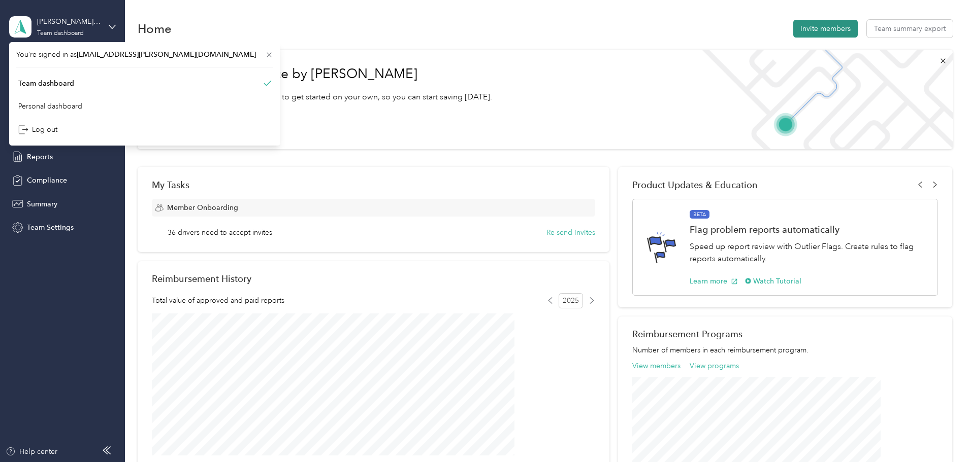 The width and height of the screenshot is (970, 462). What do you see at coordinates (42, 204) in the screenshot?
I see `span: Summary` at bounding box center [42, 204].